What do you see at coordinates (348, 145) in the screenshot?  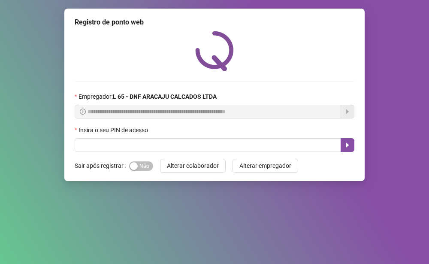 I see `span: caret-right` at bounding box center [348, 145].